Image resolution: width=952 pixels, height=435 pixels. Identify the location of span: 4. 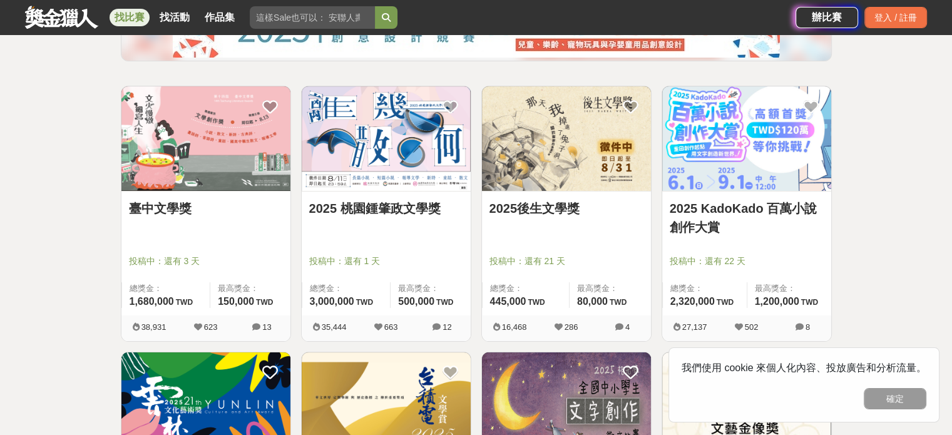
(627, 327).